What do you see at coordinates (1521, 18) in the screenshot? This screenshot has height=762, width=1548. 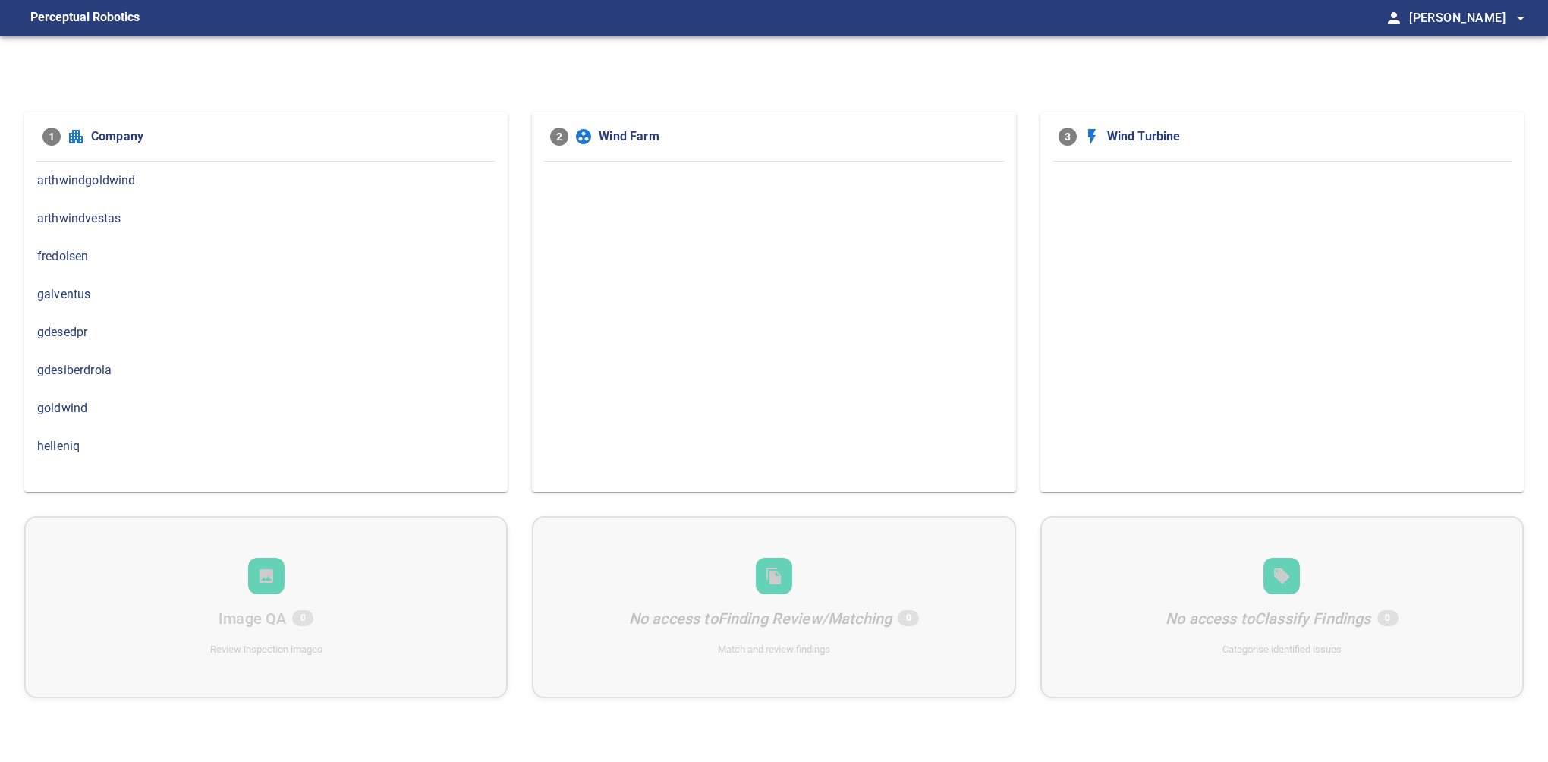 I see `span: arrow_drop_down` at bounding box center [1521, 18].